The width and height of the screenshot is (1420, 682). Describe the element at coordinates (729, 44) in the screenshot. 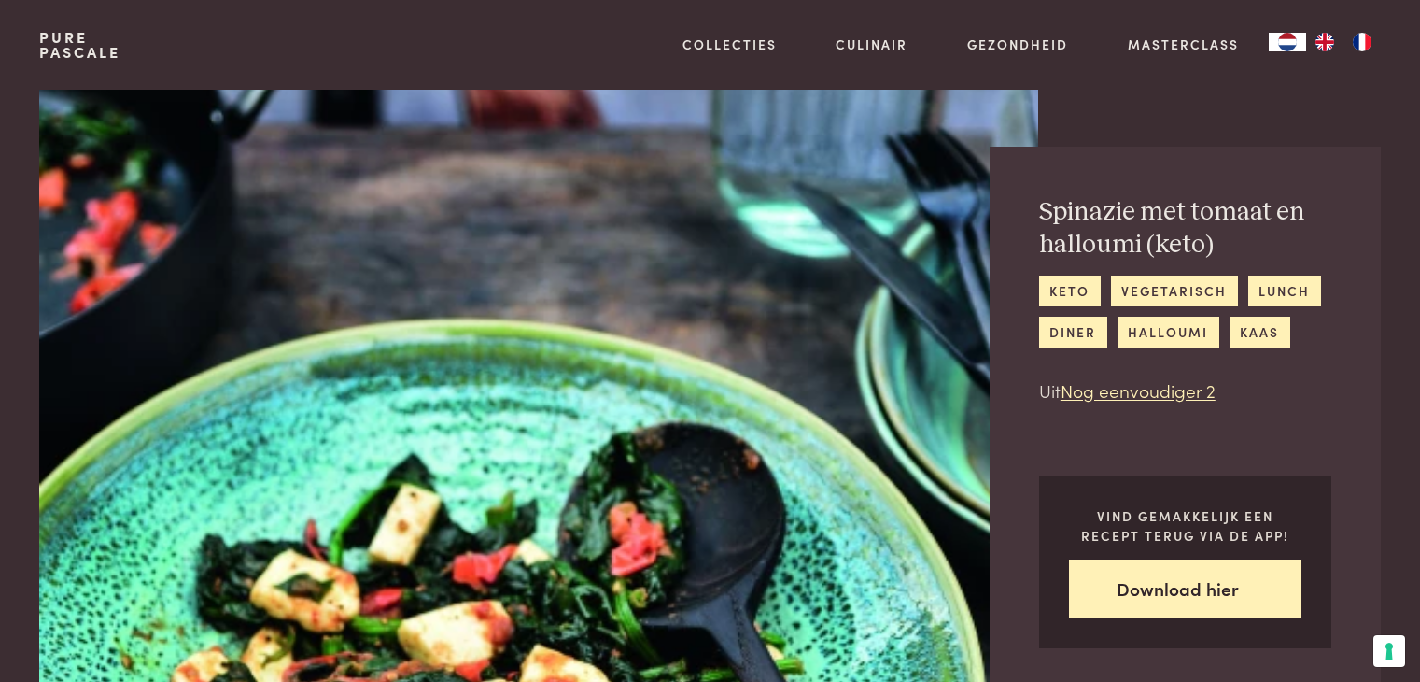

I see `a: Collecties` at that location.